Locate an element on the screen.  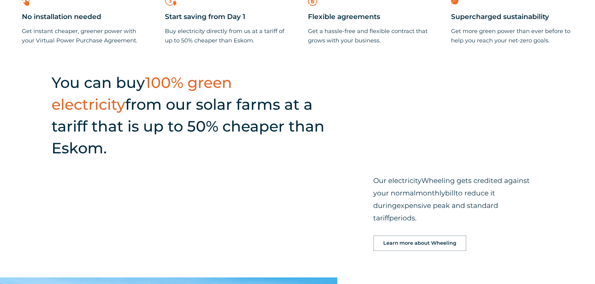
span: Flexible agreements is located at coordinates (344, 17).